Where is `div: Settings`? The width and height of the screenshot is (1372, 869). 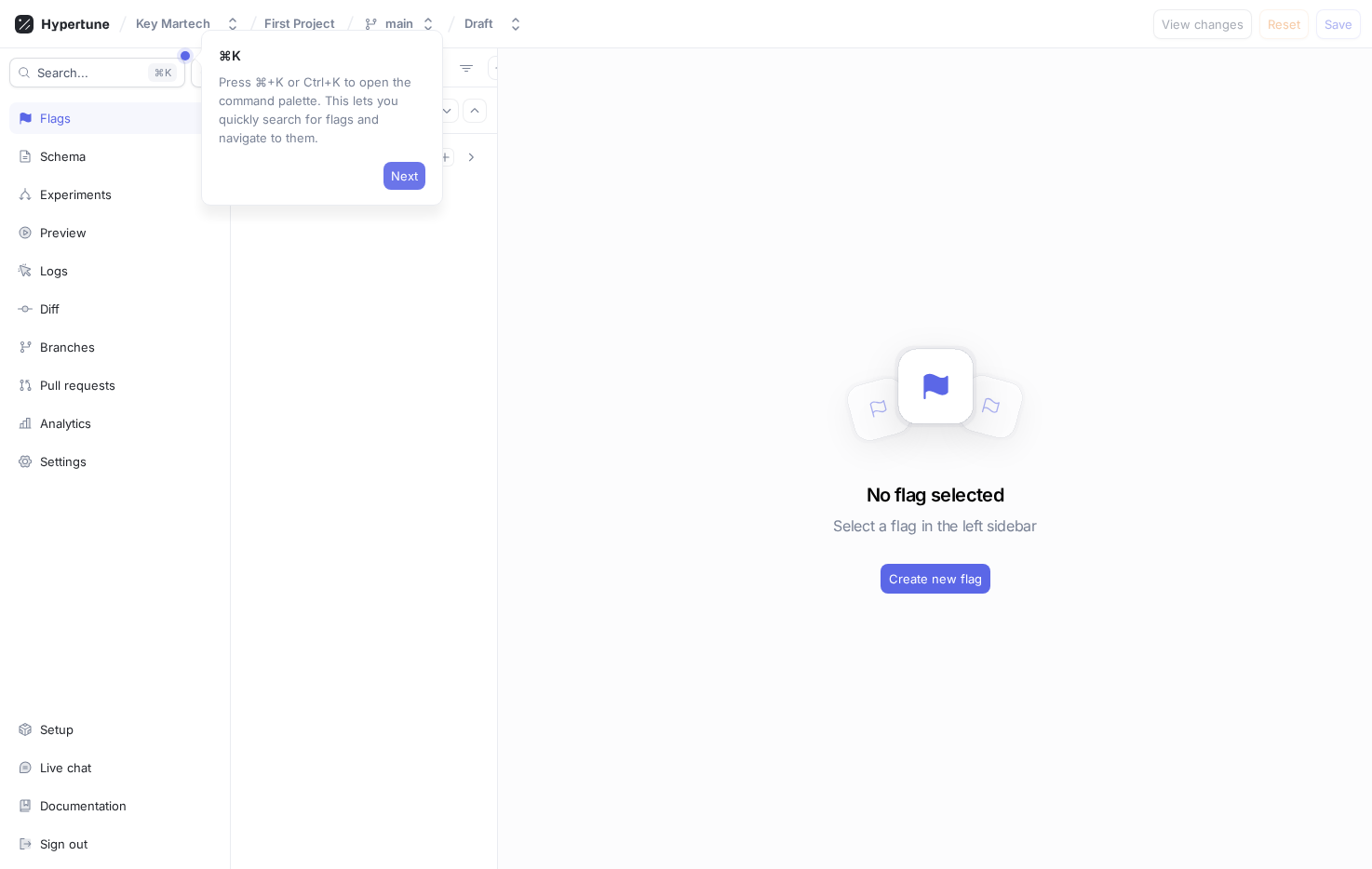
div: Settings is located at coordinates (64, 462).